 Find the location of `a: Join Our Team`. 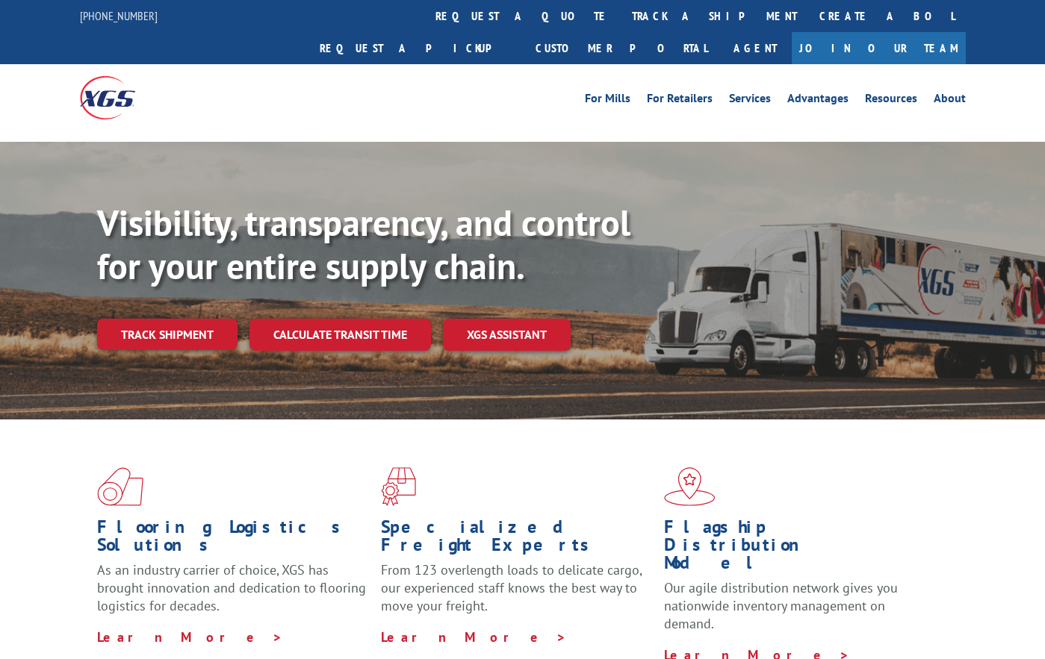

a: Join Our Team is located at coordinates (878, 48).